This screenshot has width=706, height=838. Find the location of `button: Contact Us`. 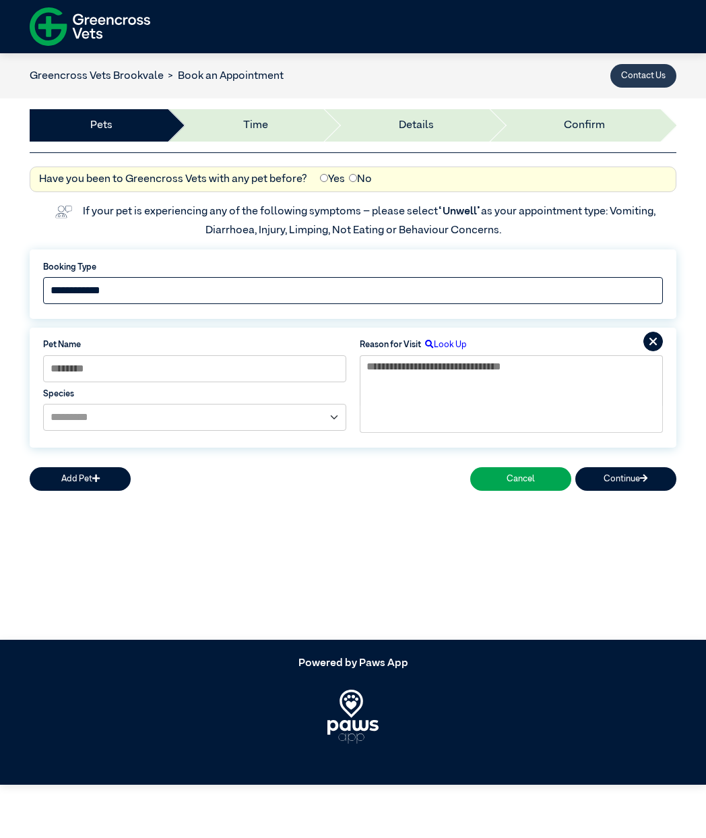

button: Contact Us is located at coordinates (644, 75).